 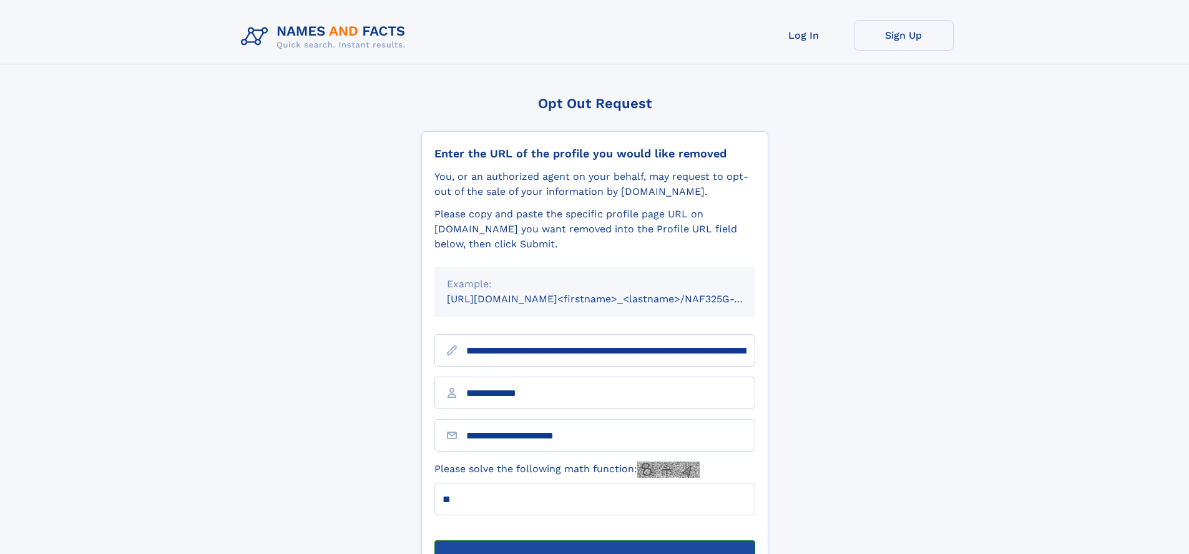 I want to click on div: Example:, so click(x=595, y=284).